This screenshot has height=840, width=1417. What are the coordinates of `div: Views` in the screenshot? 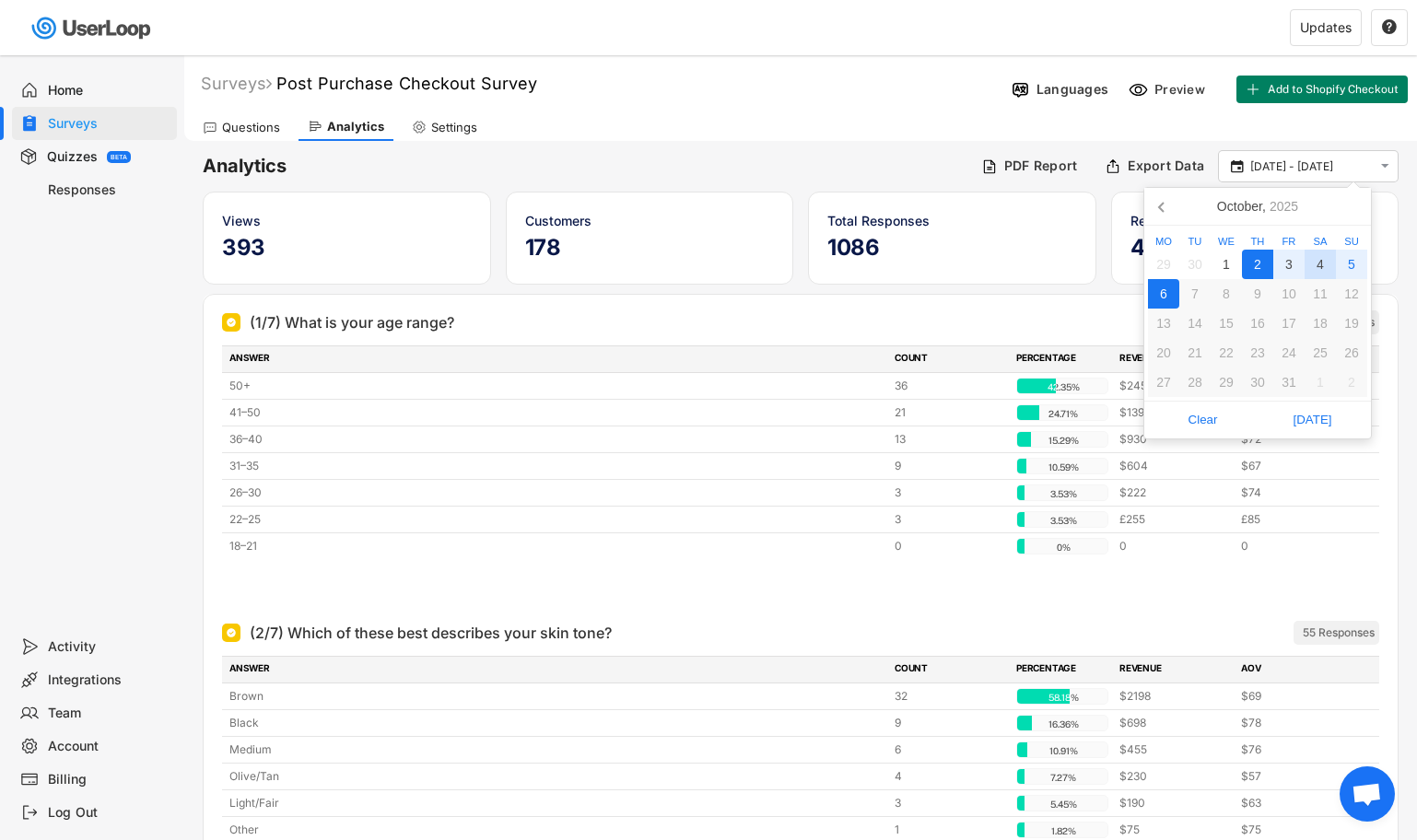 It's located at (346, 220).